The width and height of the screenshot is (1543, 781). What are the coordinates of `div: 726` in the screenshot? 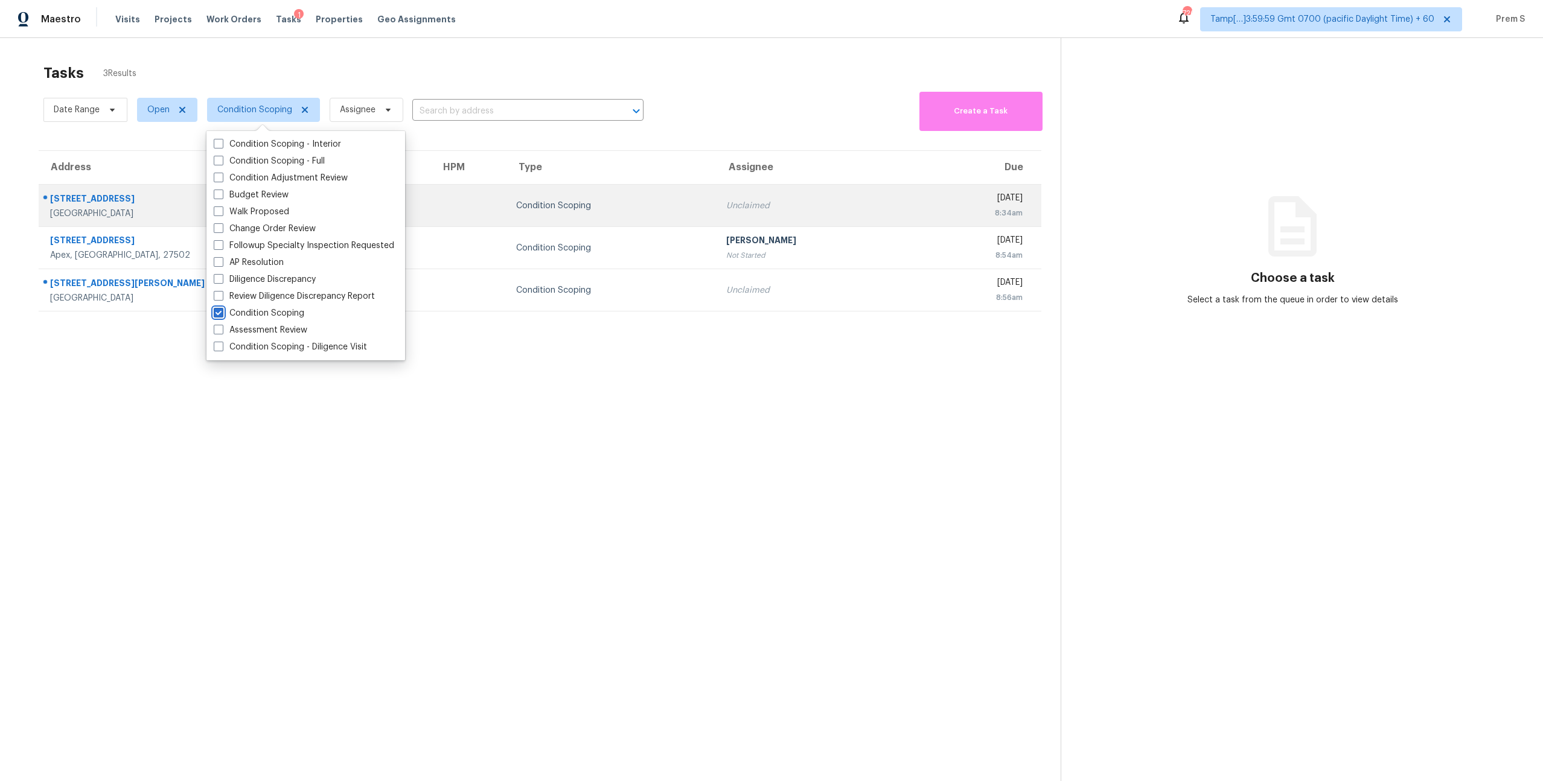 It's located at (1187, 13).